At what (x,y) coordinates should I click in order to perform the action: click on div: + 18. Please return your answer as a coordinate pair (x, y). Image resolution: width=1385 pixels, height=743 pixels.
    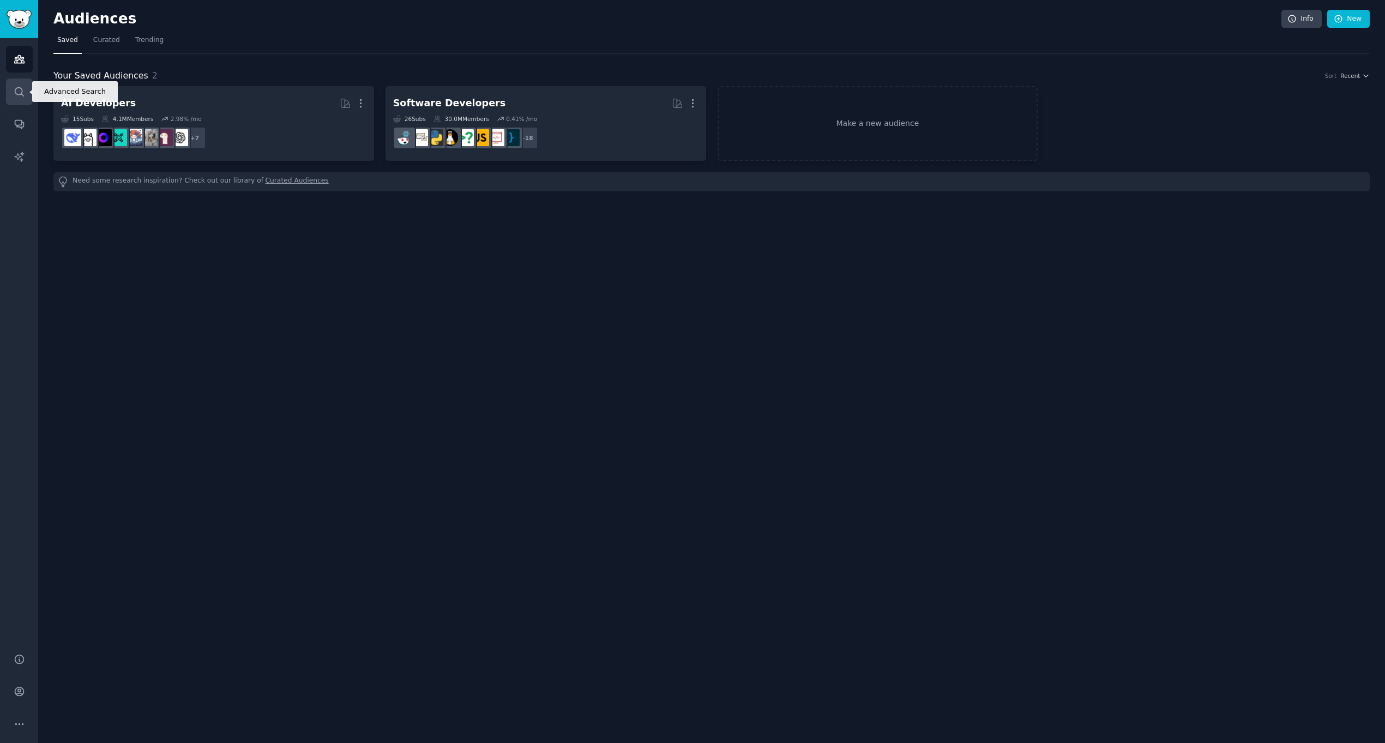
    Looking at the image, I should click on (527, 138).